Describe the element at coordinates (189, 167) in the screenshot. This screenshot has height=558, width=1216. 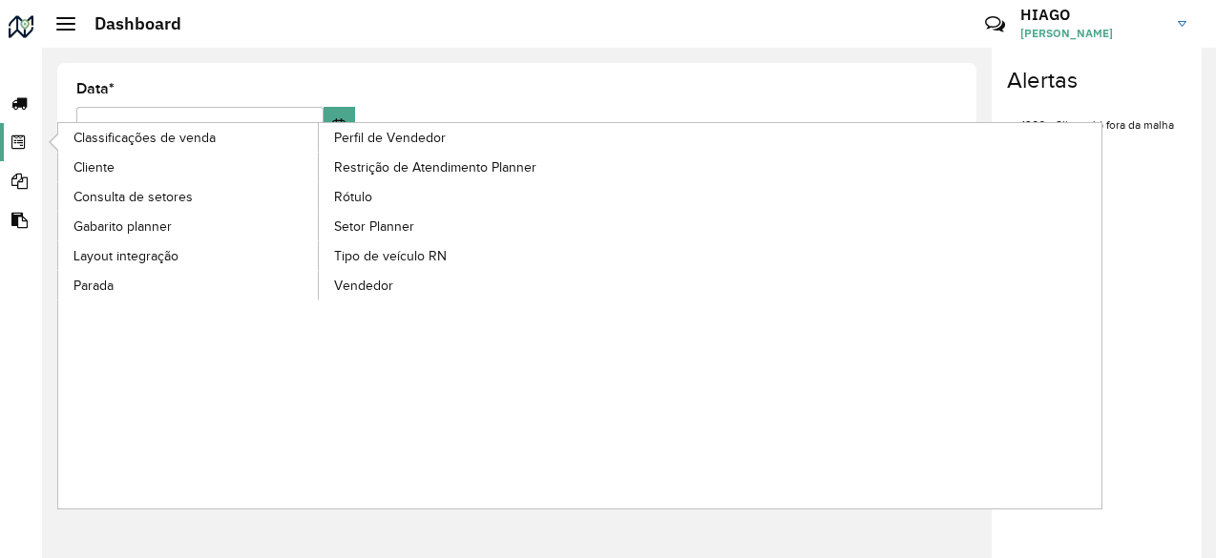
I see `a: Cliente` at that location.